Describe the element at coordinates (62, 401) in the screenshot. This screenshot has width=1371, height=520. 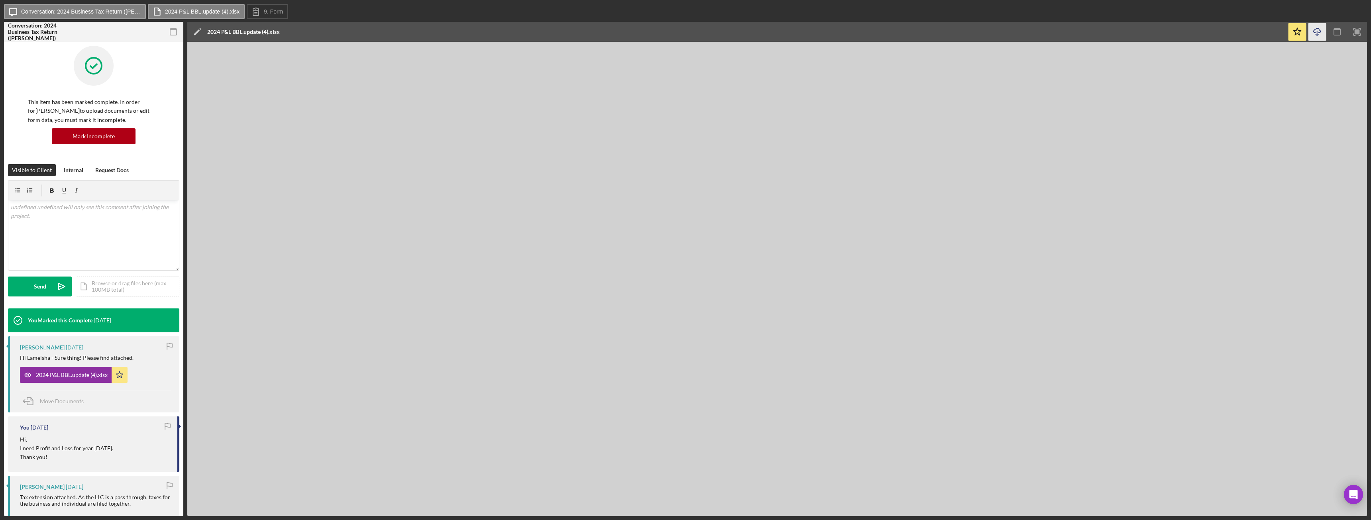
I see `span: Move Documents` at that location.